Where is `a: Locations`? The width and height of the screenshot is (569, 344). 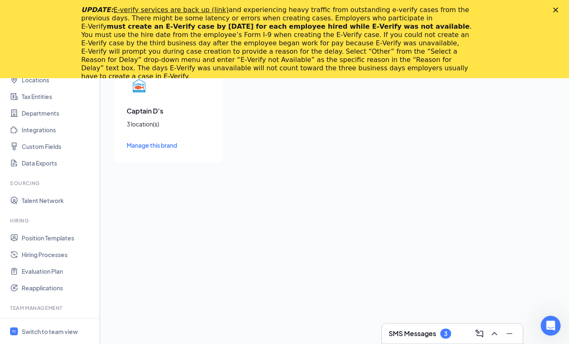 a: Locations is located at coordinates (57, 80).